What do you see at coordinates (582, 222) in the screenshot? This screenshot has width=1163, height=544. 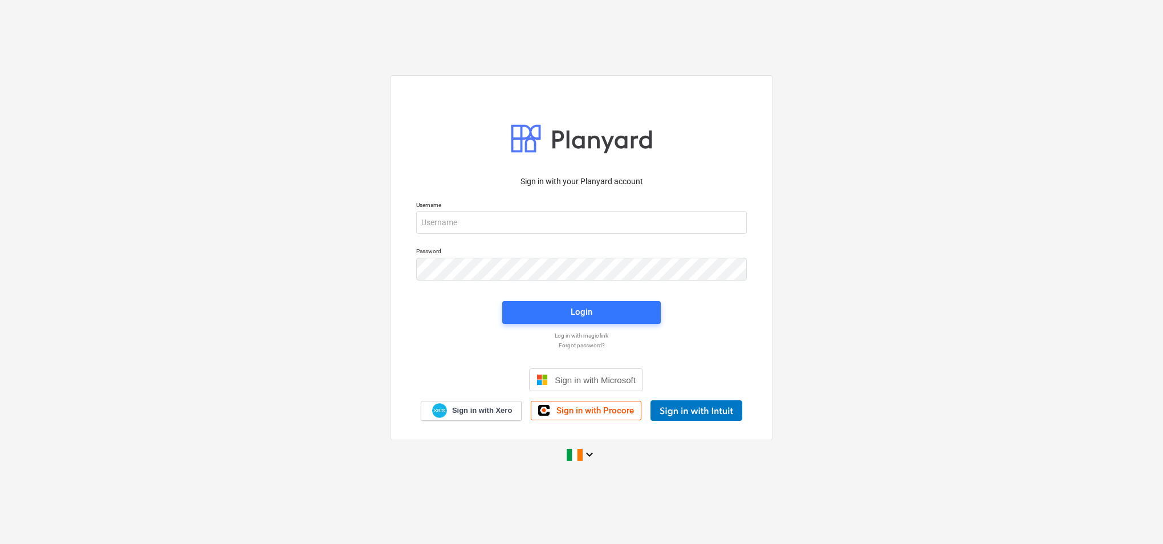 I see `input: Username` at bounding box center [582, 222].